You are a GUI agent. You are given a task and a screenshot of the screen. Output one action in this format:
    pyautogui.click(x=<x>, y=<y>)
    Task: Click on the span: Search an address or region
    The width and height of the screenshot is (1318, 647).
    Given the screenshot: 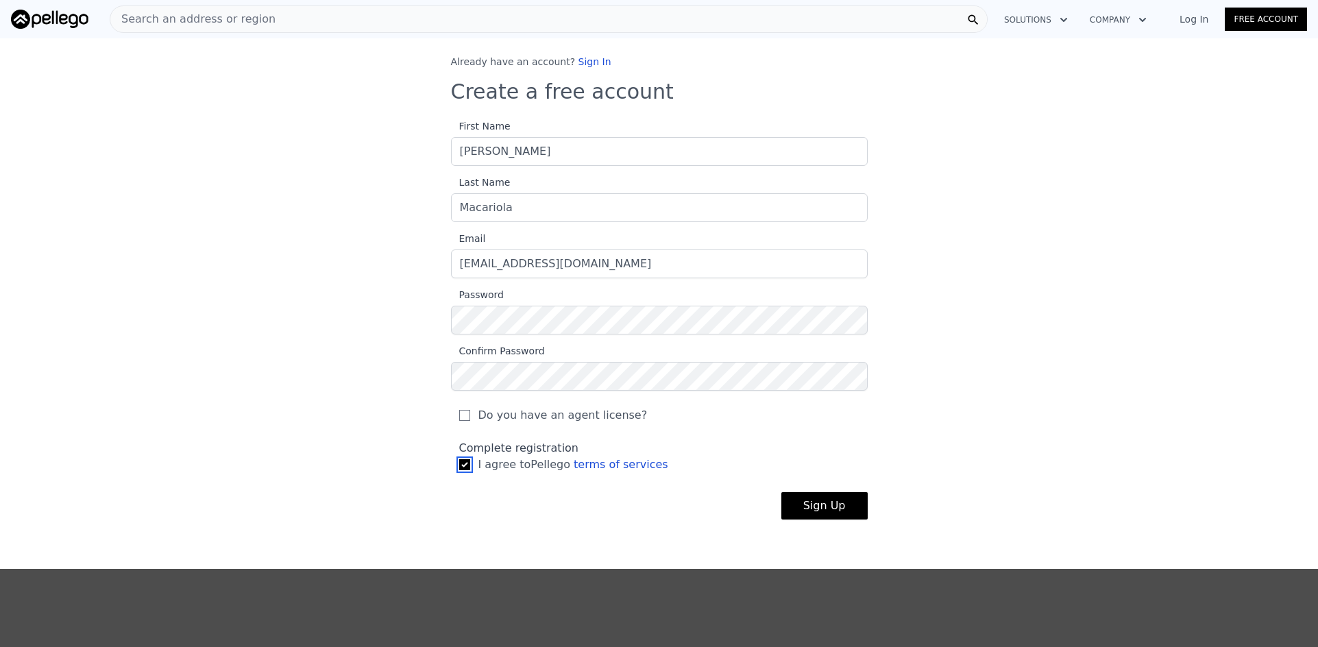 What is the action you would take?
    pyautogui.click(x=193, y=19)
    